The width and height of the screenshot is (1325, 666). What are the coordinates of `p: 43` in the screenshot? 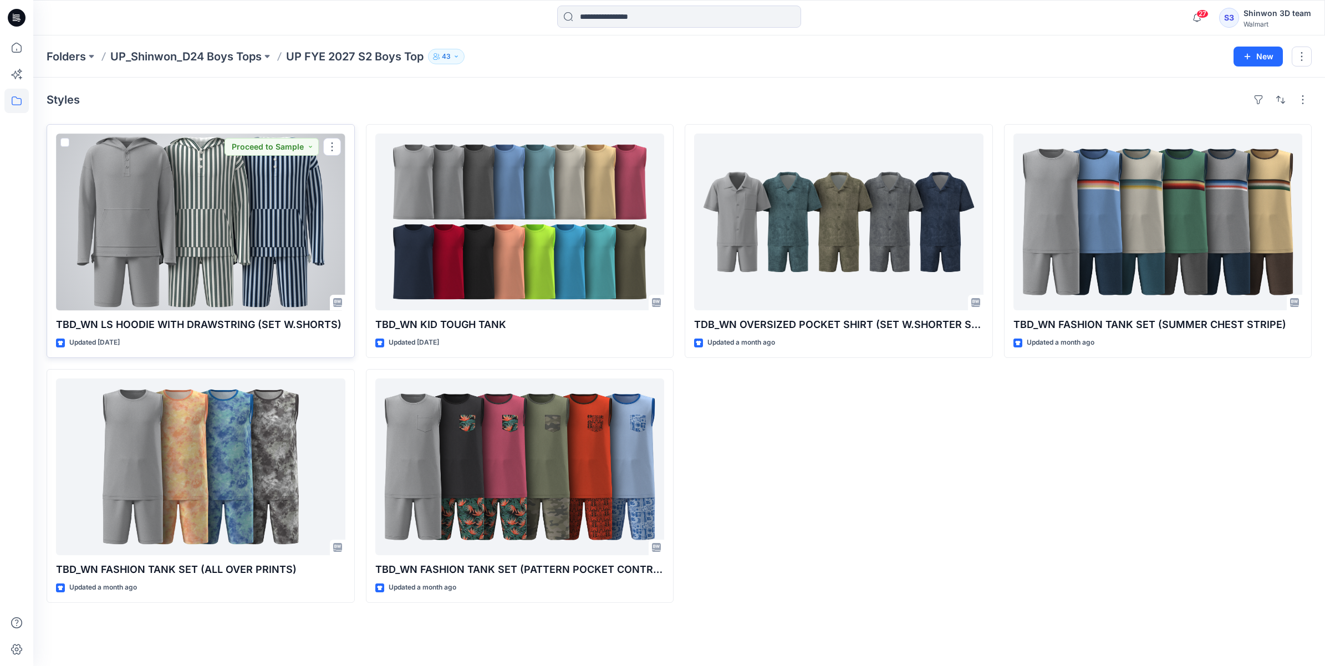 It's located at (446, 57).